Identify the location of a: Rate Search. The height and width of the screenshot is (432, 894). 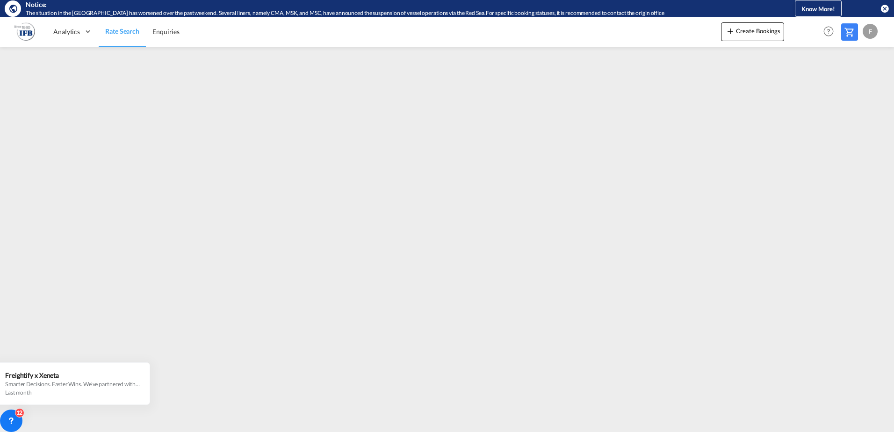
(122, 31).